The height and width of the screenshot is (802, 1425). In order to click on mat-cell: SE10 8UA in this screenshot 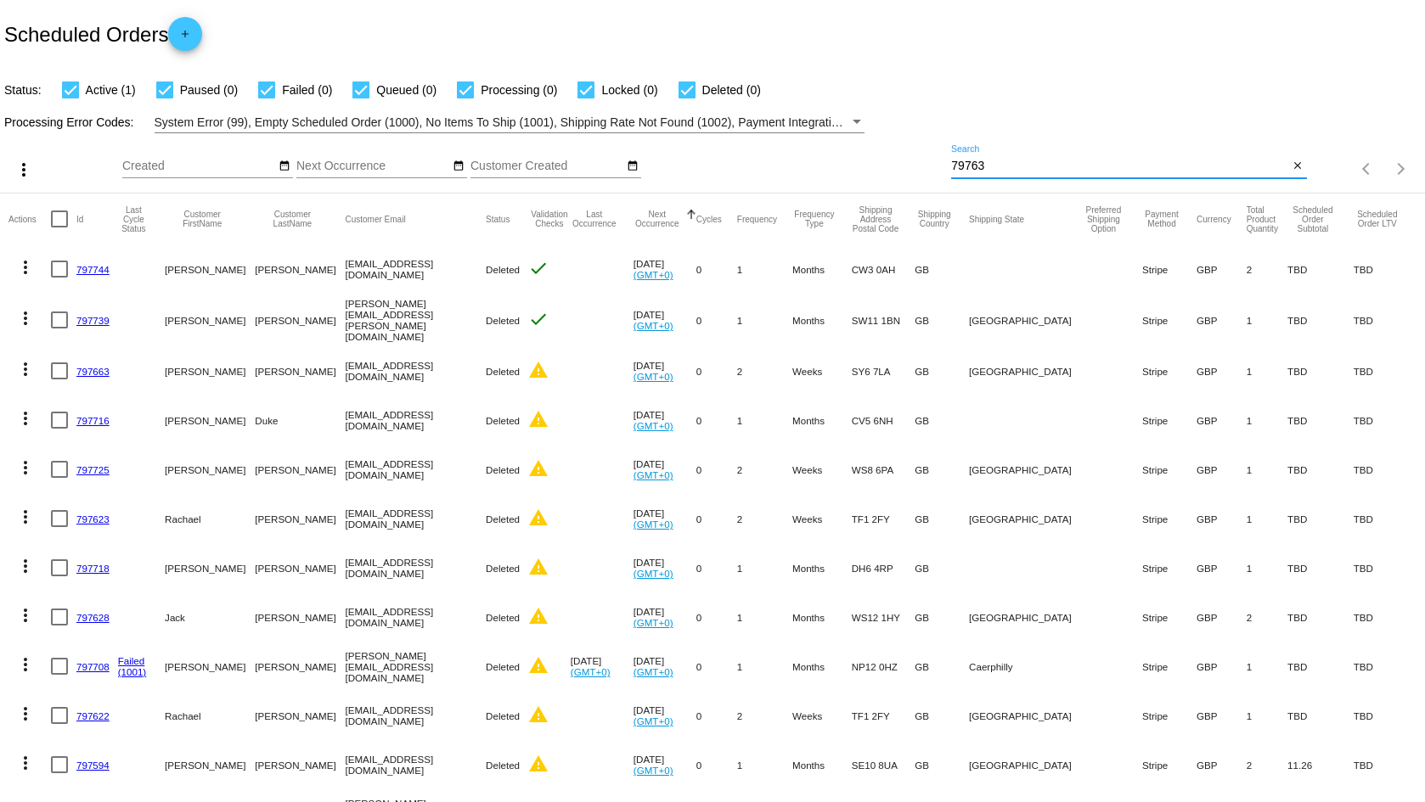, I will do `click(883, 765)`.